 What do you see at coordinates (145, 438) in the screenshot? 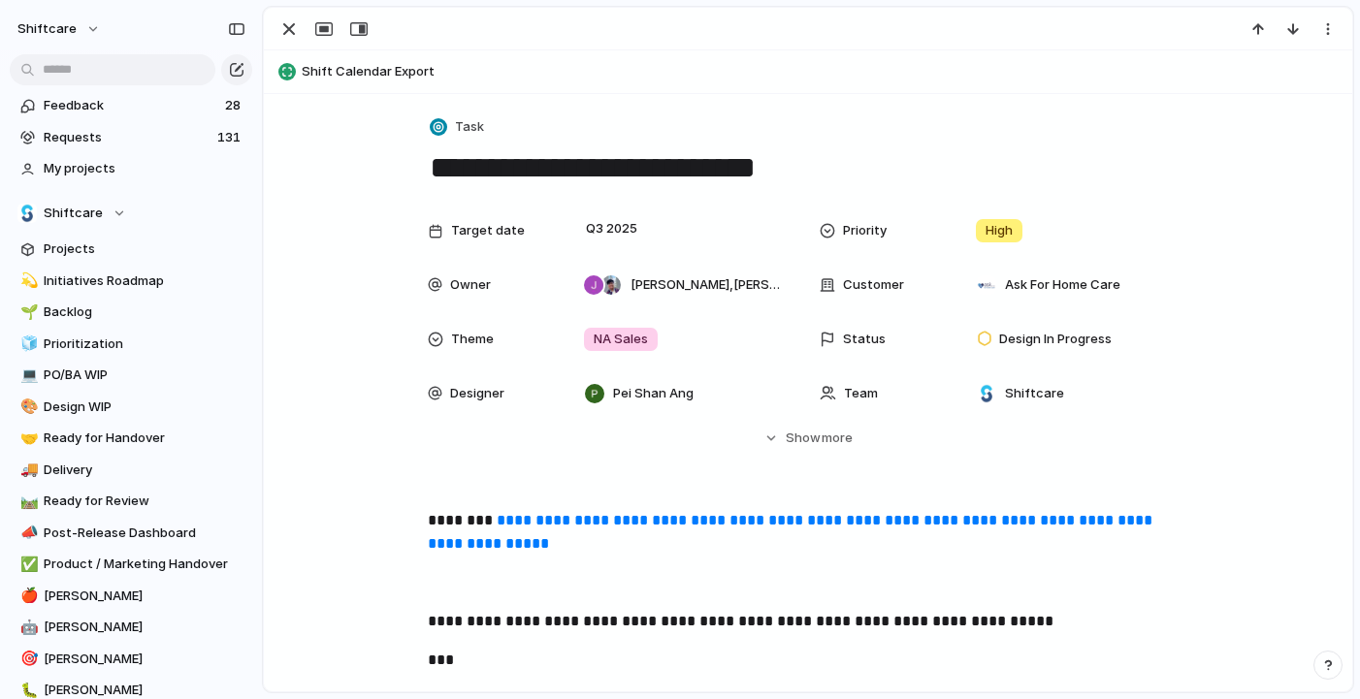
I see `span: Ready for Handover` at bounding box center [145, 438].